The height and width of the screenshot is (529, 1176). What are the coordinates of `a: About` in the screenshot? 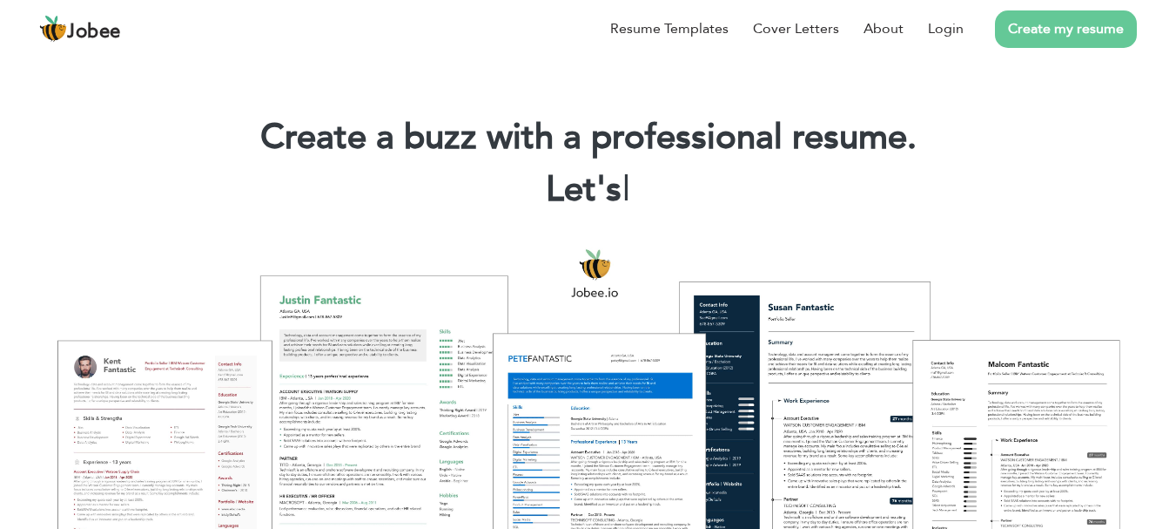 It's located at (884, 29).